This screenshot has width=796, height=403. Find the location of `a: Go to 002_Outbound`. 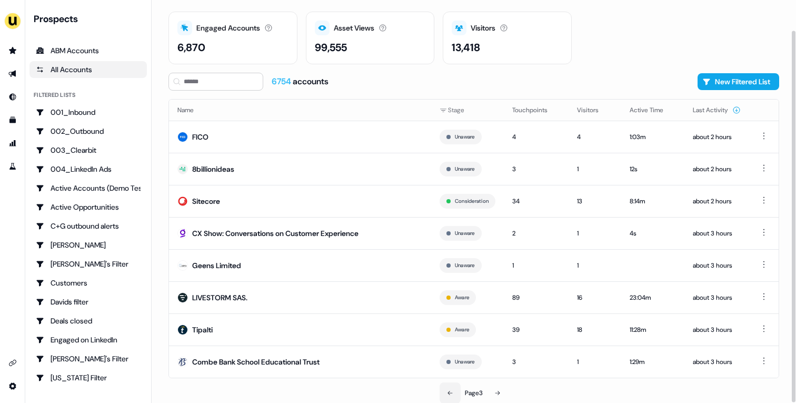

a: Go to 002_Outbound is located at coordinates (88, 131).